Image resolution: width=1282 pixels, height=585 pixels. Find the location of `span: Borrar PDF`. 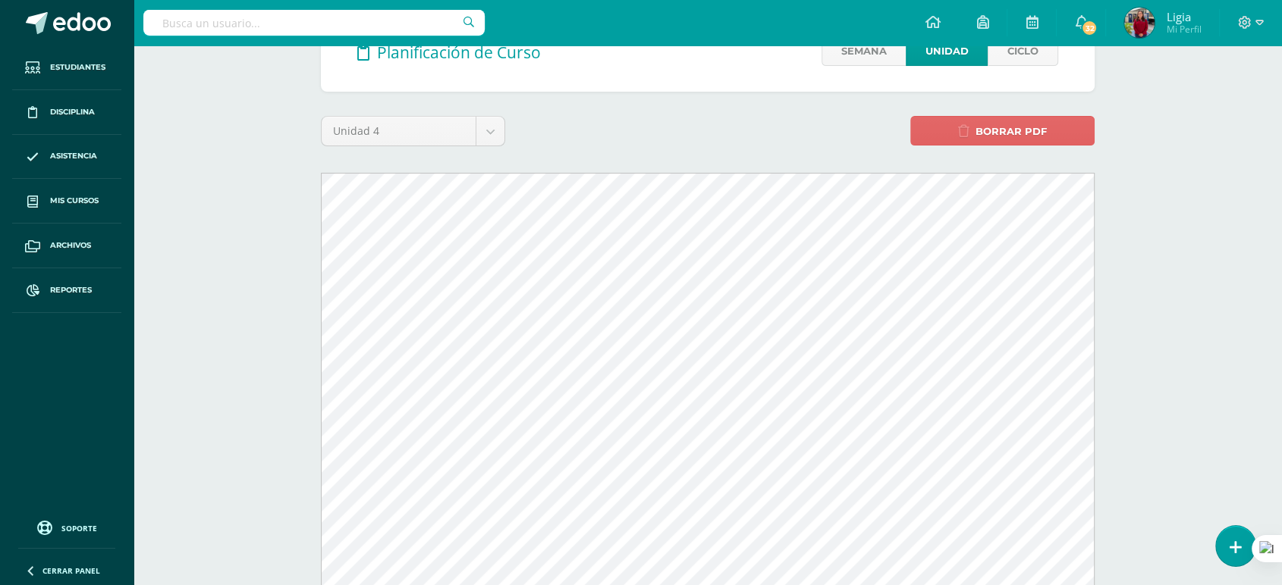

span: Borrar PDF is located at coordinates (1011, 131).